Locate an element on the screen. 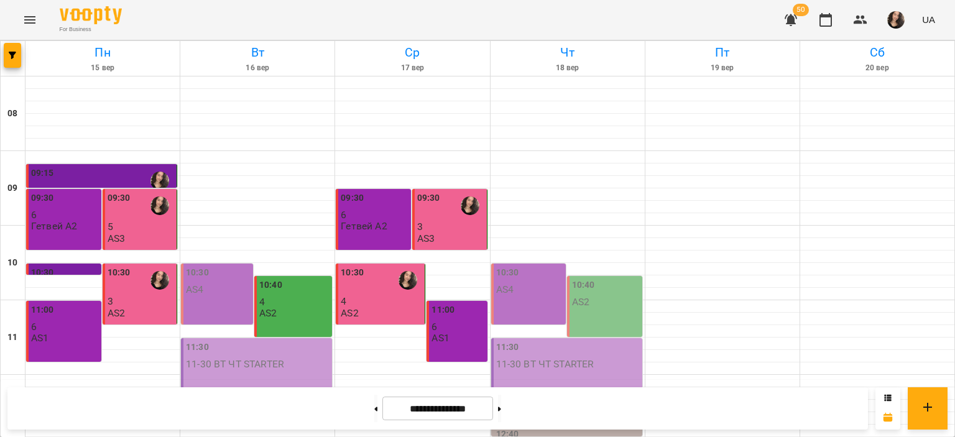 The width and height of the screenshot is (955, 437). span: UA is located at coordinates (928, 19).